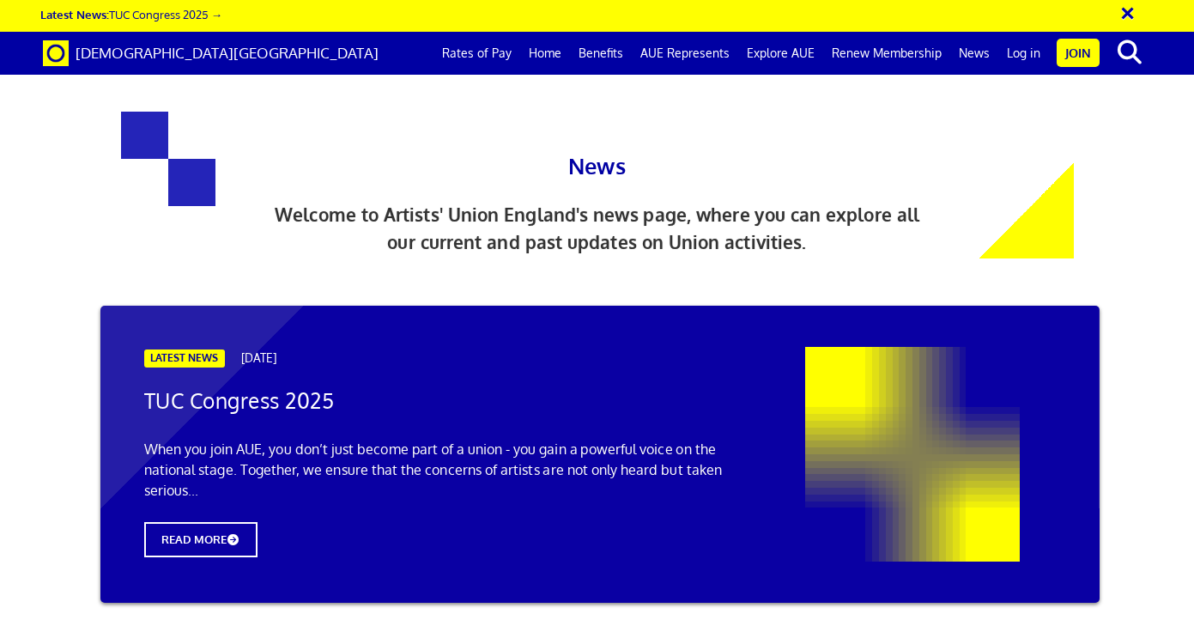 This screenshot has width=1194, height=626. What do you see at coordinates (75, 14) in the screenshot?
I see `strong: Latest News:` at bounding box center [75, 14].